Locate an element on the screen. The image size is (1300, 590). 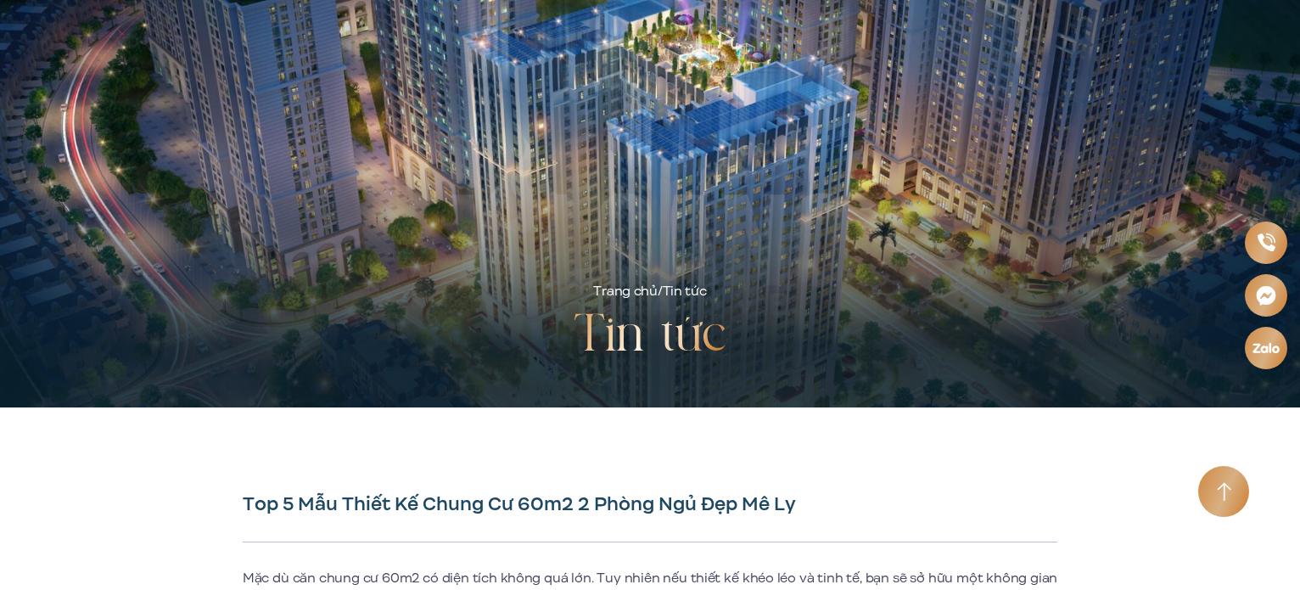
img: Zalo icon is located at coordinates (1266, 348).